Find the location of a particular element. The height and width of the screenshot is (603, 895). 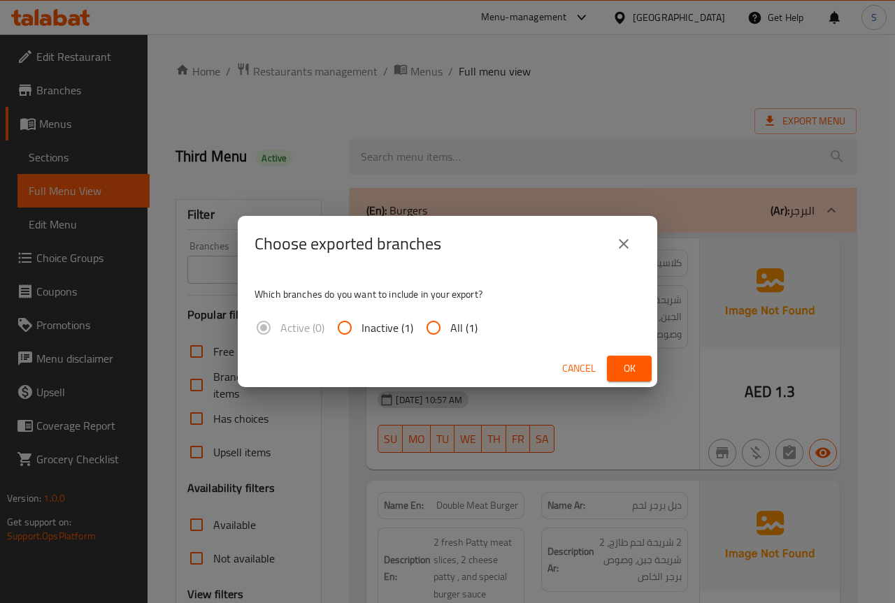

button: close is located at coordinates (624, 244).